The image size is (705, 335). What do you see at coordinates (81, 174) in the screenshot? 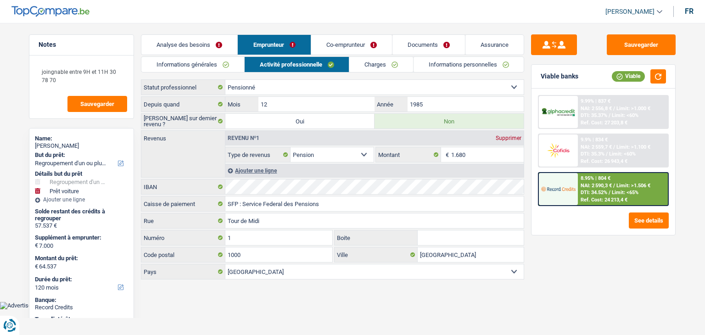
I see `div: Détails but du prêt` at bounding box center [81, 174].